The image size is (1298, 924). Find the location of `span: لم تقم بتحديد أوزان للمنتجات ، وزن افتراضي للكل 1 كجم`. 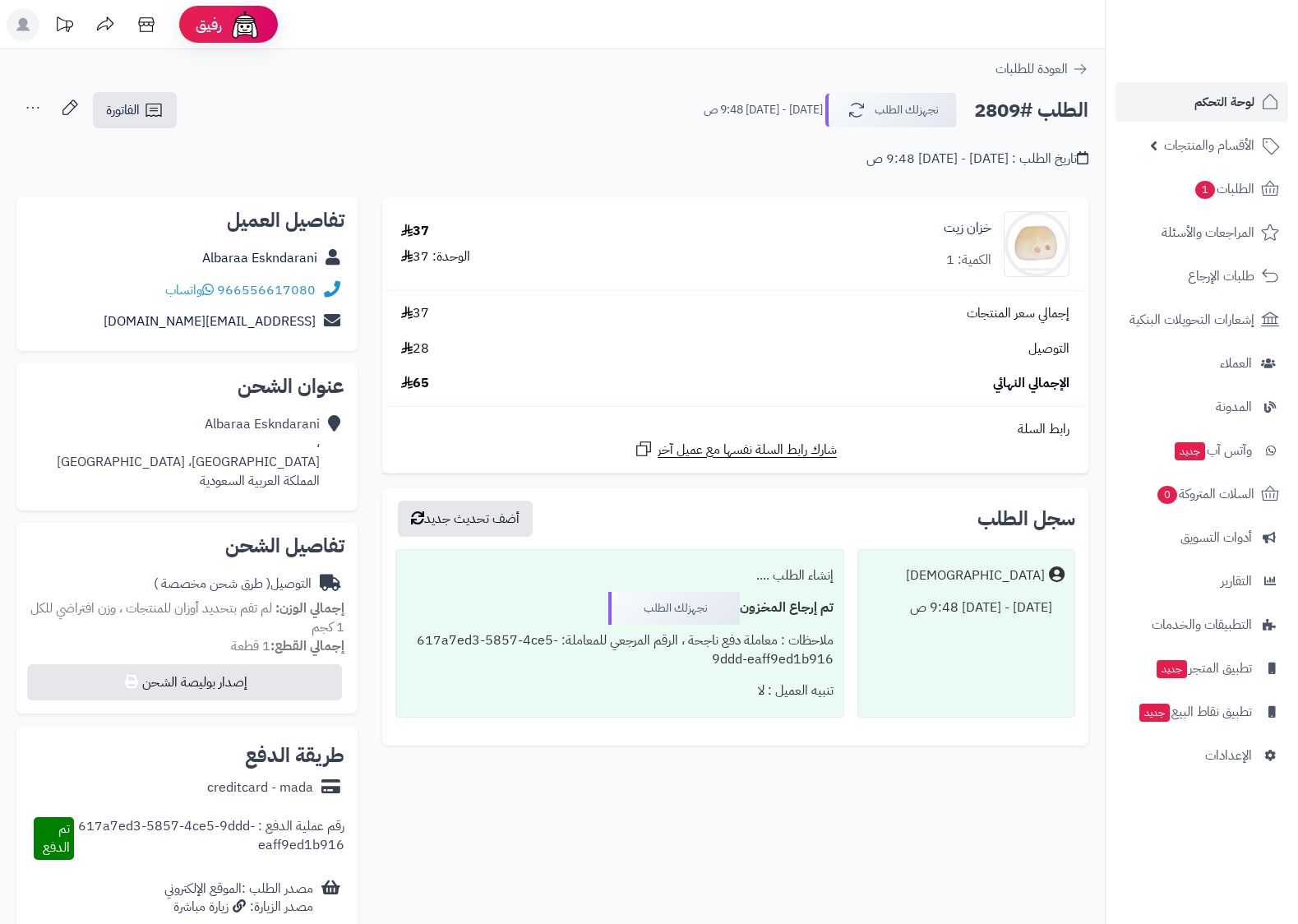

span: لم تقم بتحديد أوزان للمنتجات ، وزن افتراضي للكل 1 كجم is located at coordinates (188, 618).